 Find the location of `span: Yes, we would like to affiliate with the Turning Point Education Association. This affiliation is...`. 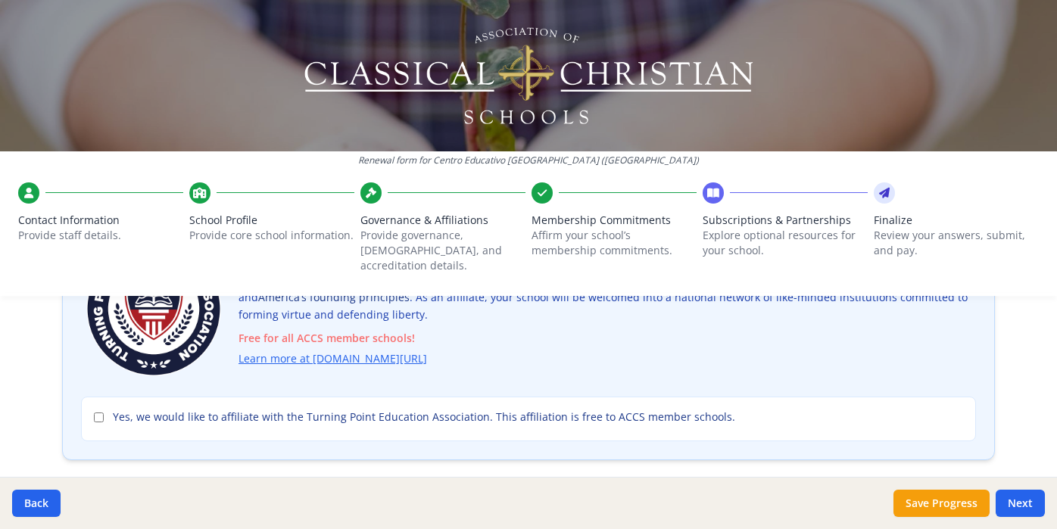

span: Yes, we would like to affiliate with the Turning Point Education Association. This affiliation is... is located at coordinates (424, 417).